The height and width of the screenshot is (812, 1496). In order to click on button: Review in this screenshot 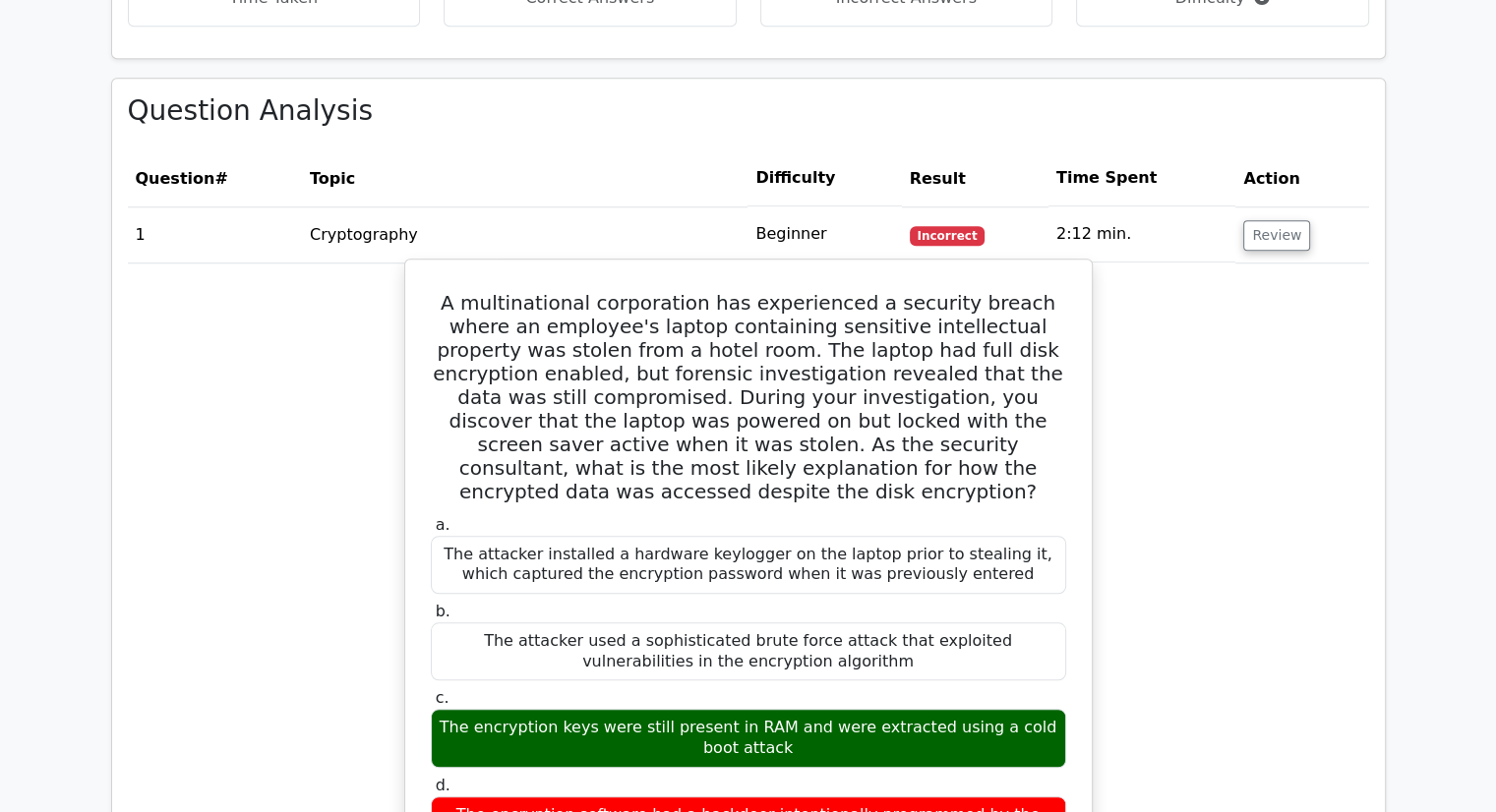, I will do `click(1277, 235)`.